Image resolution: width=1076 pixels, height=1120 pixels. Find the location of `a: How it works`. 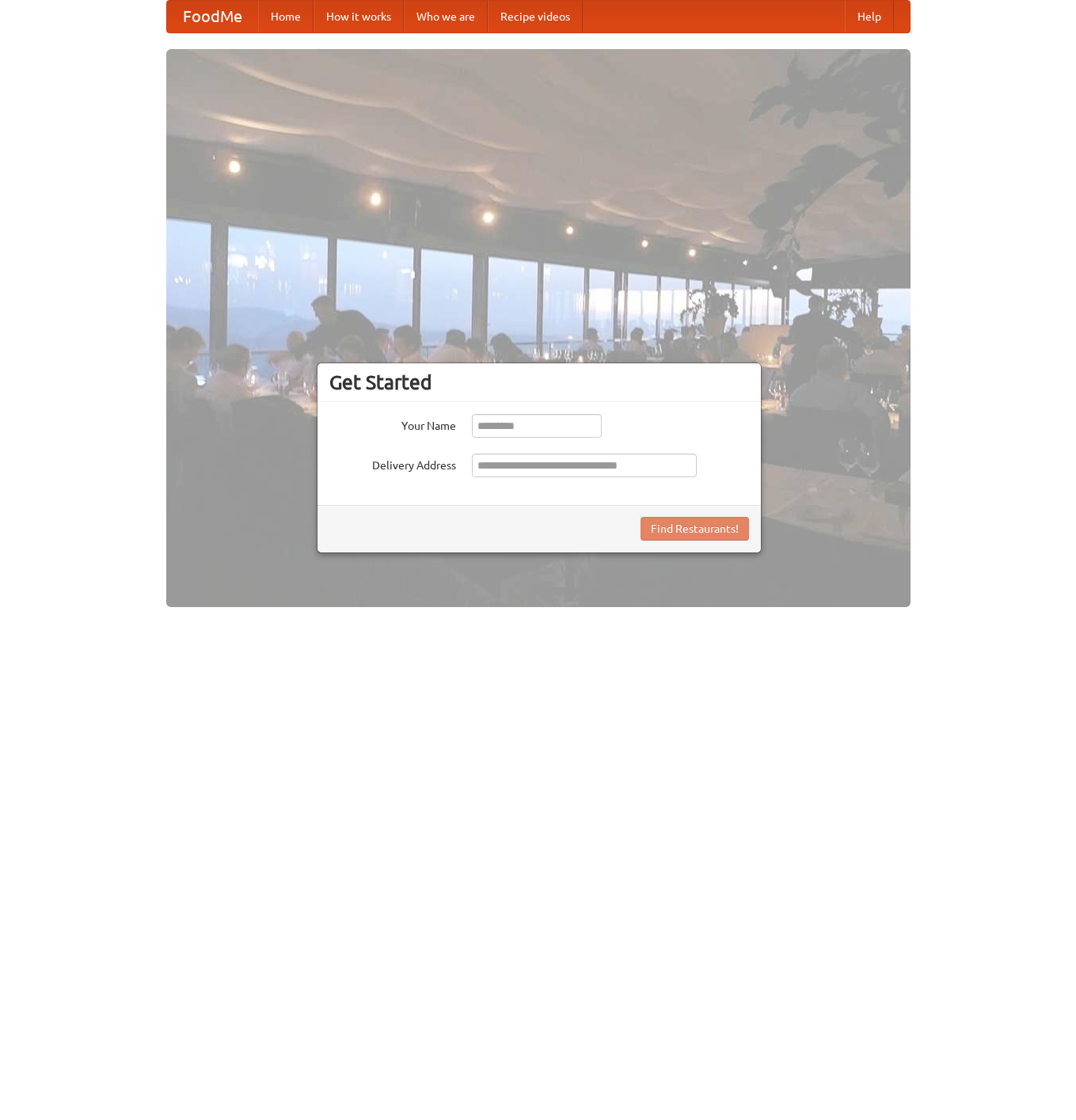

a: How it works is located at coordinates (358, 17).